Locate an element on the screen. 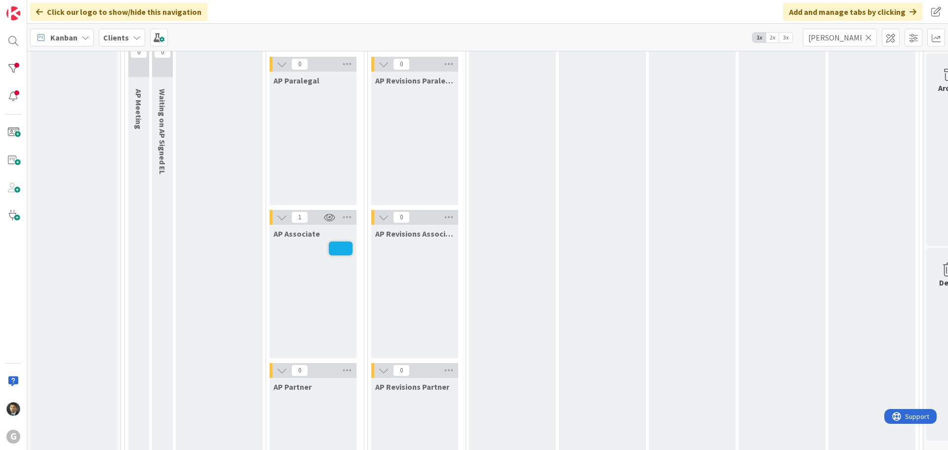  div: Add and manage tabs by clicking is located at coordinates (852, 12).